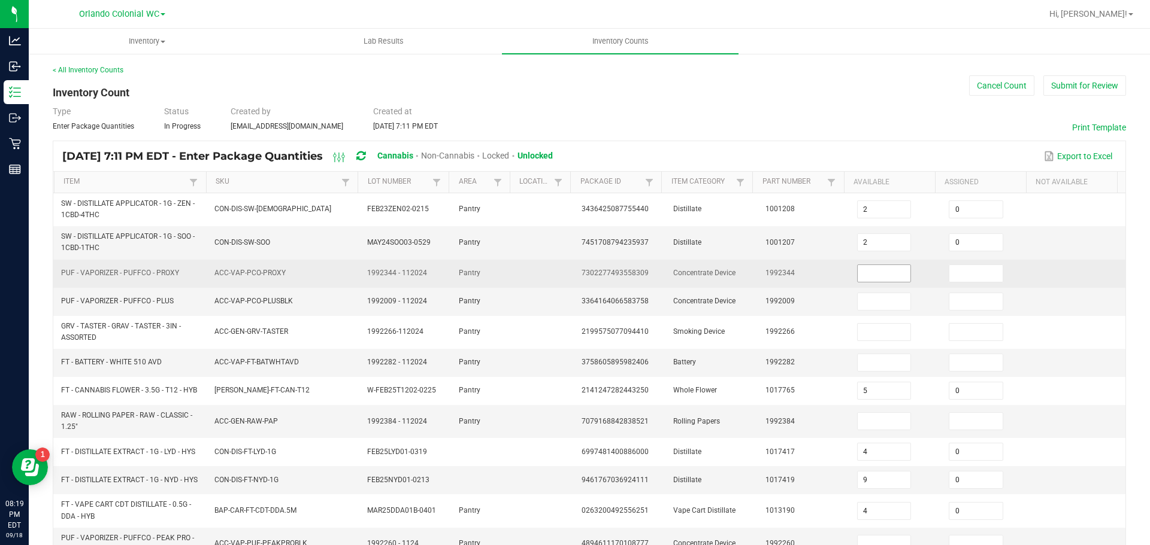 The image size is (1150, 545). I want to click on inline-svg: Reports, so click(15, 169).